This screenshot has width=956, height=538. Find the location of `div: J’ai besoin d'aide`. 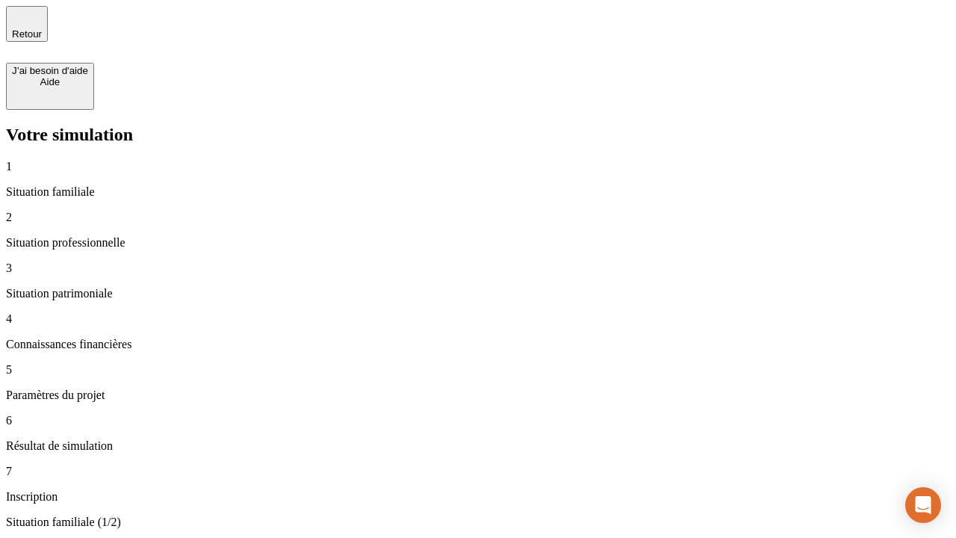

div: J’ai besoin d'aide is located at coordinates (50, 70).